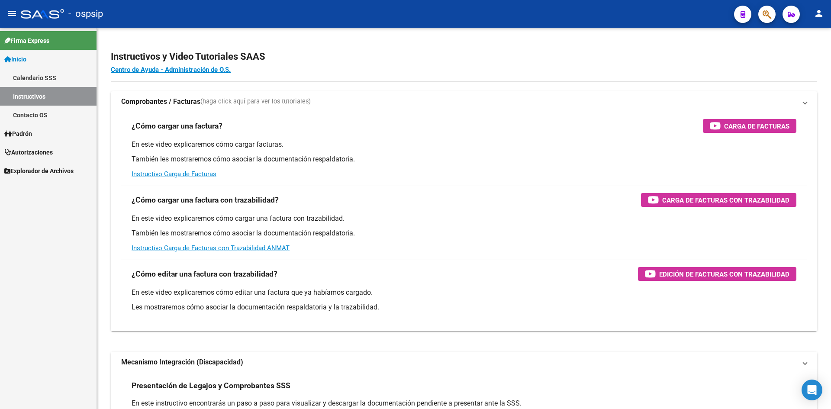 This screenshot has height=409, width=831. What do you see at coordinates (464, 102) in the screenshot?
I see `mat-expansion-panel-header: Comprobantes / Facturas(haga click aquí para ver los tutoriales)` at bounding box center [464, 102].